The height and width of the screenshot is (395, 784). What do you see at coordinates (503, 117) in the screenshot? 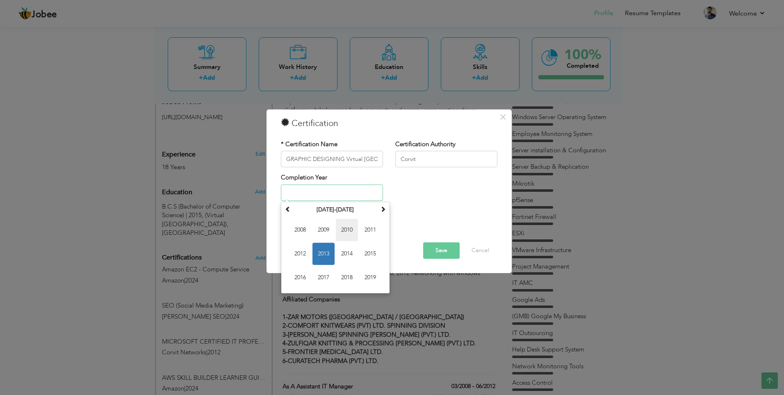
I see `button: Close` at bounding box center [503, 117].